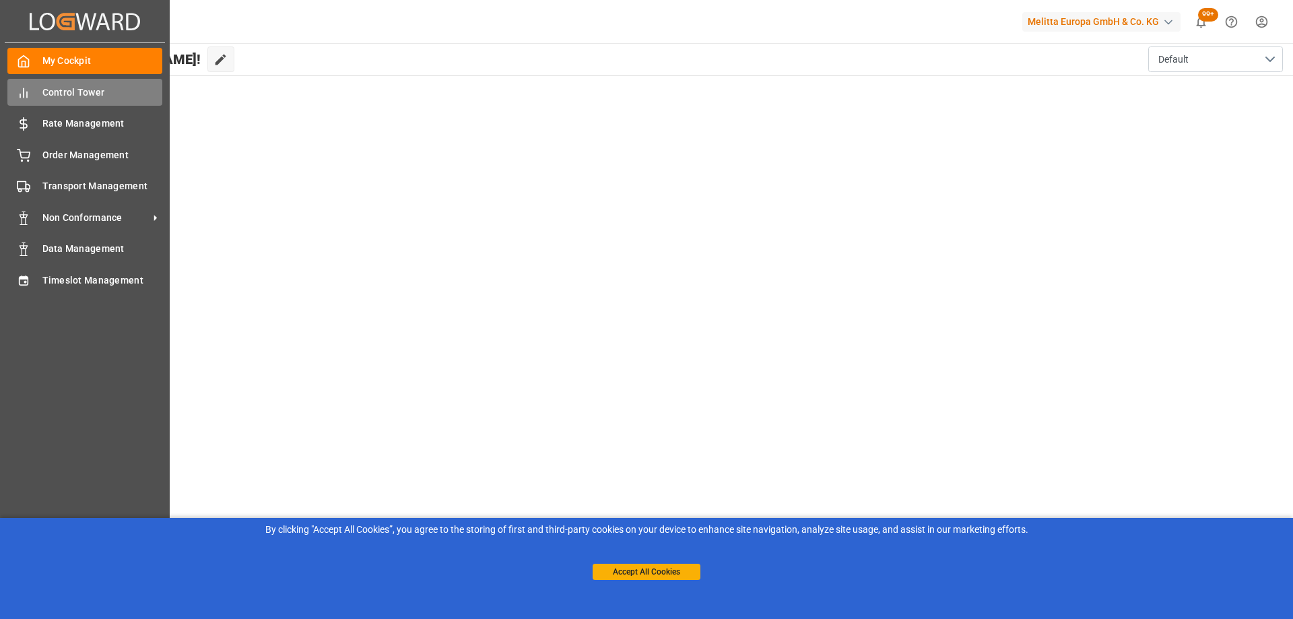  Describe the element at coordinates (85, 61) in the screenshot. I see `a: My Cockpit` at that location.